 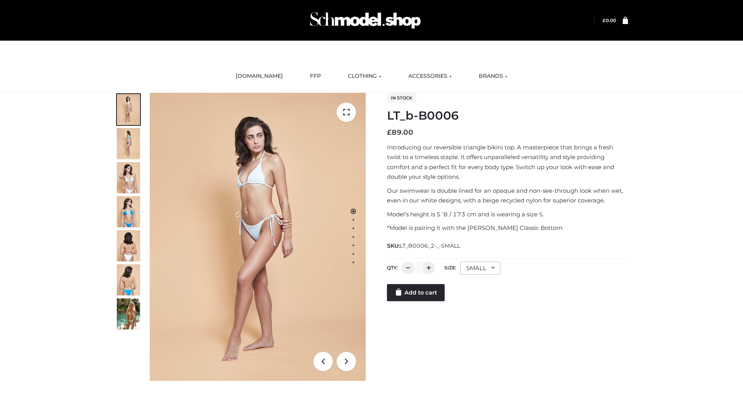 What do you see at coordinates (128, 144) in the screenshot?
I see `img: ArielClassicBikiniTop_CloudNine_AzureSky_OW114ECO_2-scaled.jpg` at bounding box center [128, 144].